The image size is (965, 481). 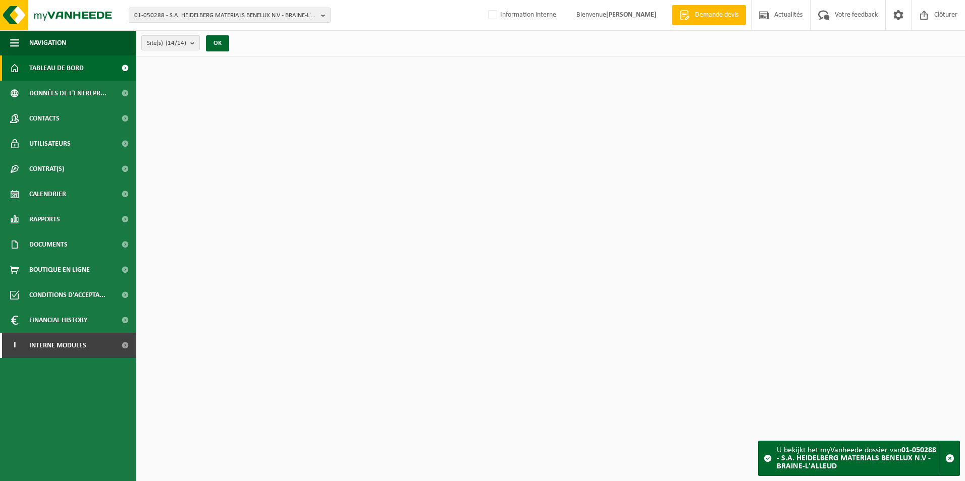 I want to click on span: Calendrier, so click(x=47, y=194).